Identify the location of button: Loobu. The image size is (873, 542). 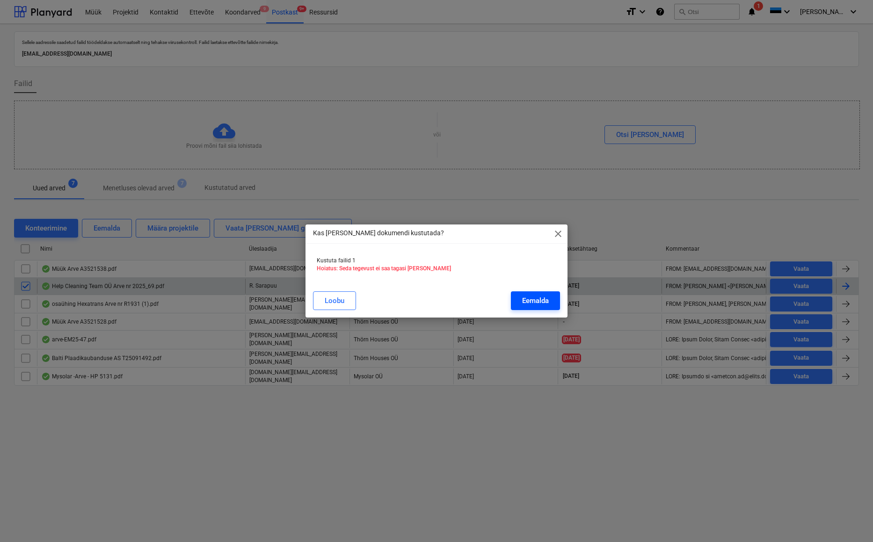
(334, 301).